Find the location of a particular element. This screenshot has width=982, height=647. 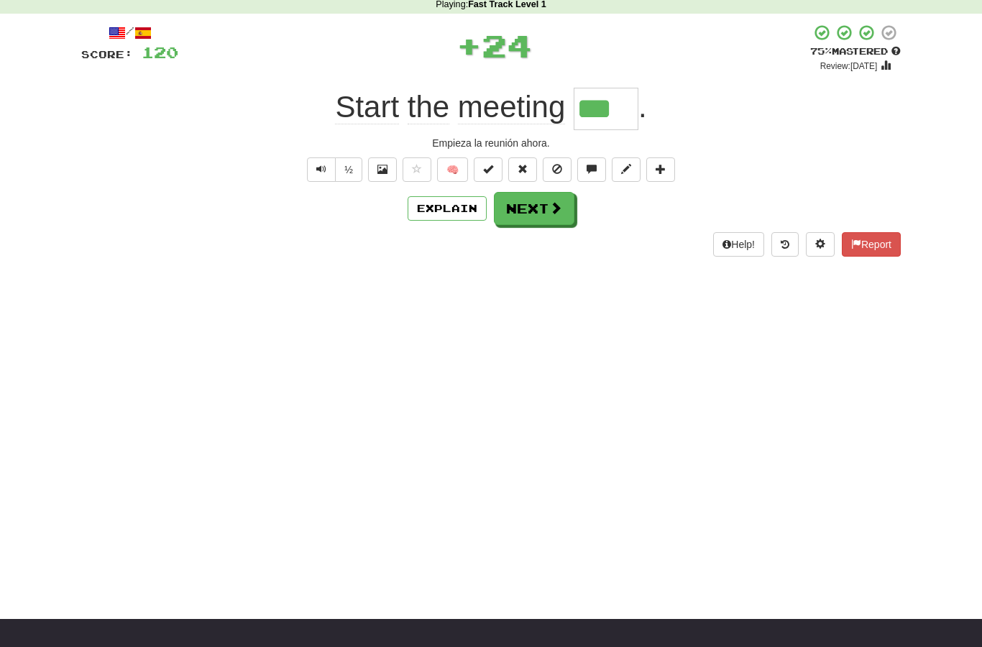

div: Text-to-speech controls is located at coordinates (333, 170).